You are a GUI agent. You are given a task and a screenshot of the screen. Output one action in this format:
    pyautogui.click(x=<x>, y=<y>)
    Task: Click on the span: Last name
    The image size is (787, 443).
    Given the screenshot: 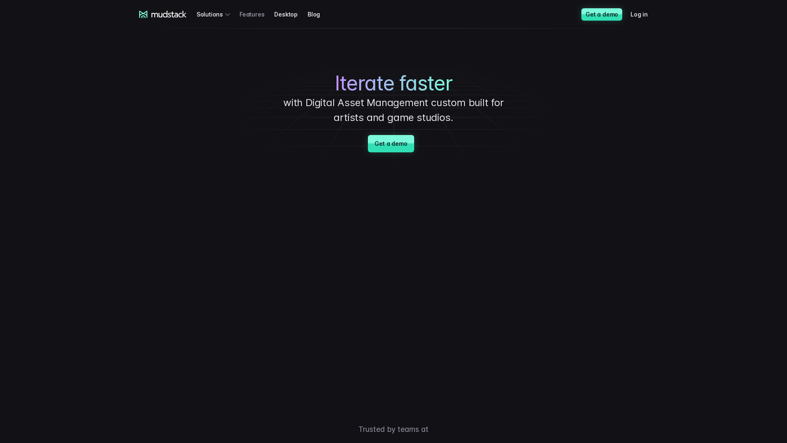 What is the action you would take?
    pyautogui.click(x=153, y=4)
    